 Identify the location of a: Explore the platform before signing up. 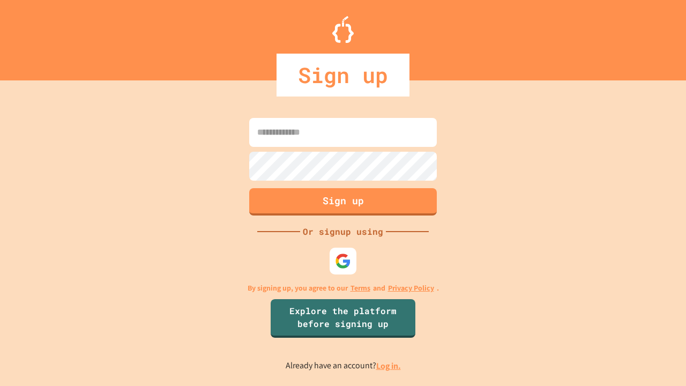
(343, 318).